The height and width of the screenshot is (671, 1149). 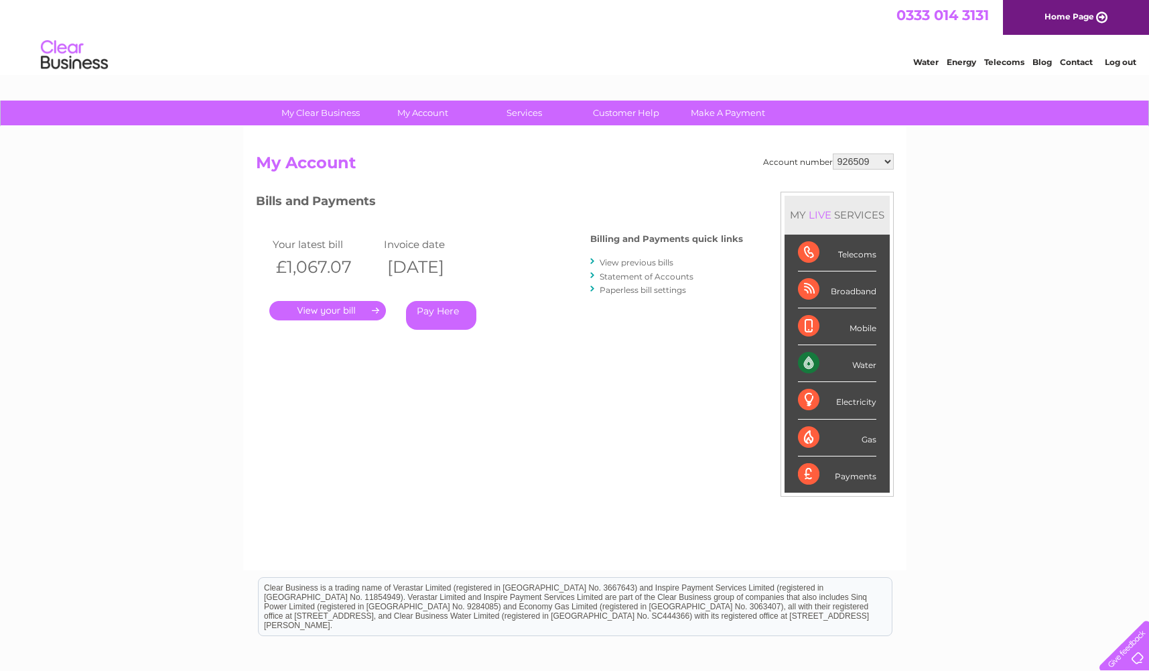 What do you see at coordinates (837, 326) in the screenshot?
I see `div: Mobile` at bounding box center [837, 326].